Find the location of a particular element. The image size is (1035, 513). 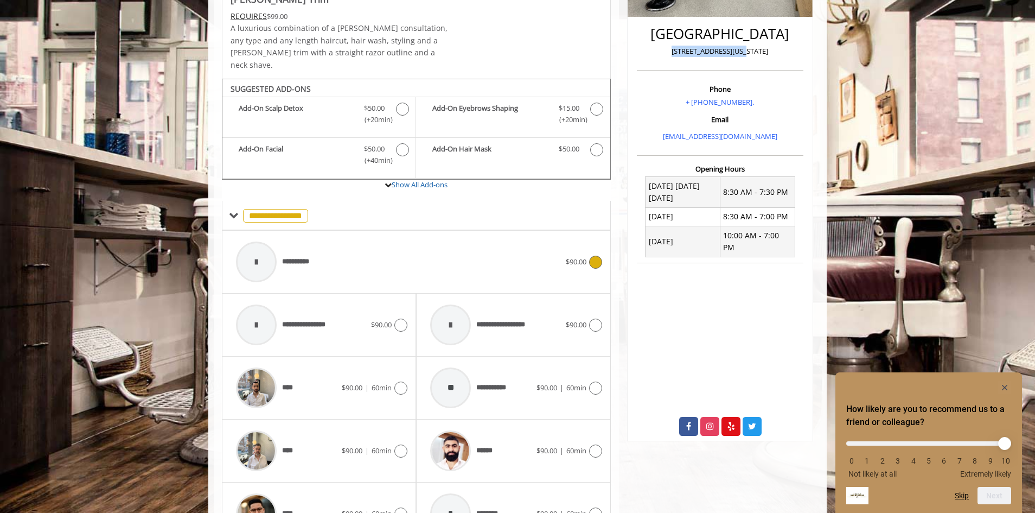

li: 1 is located at coordinates (867, 461).